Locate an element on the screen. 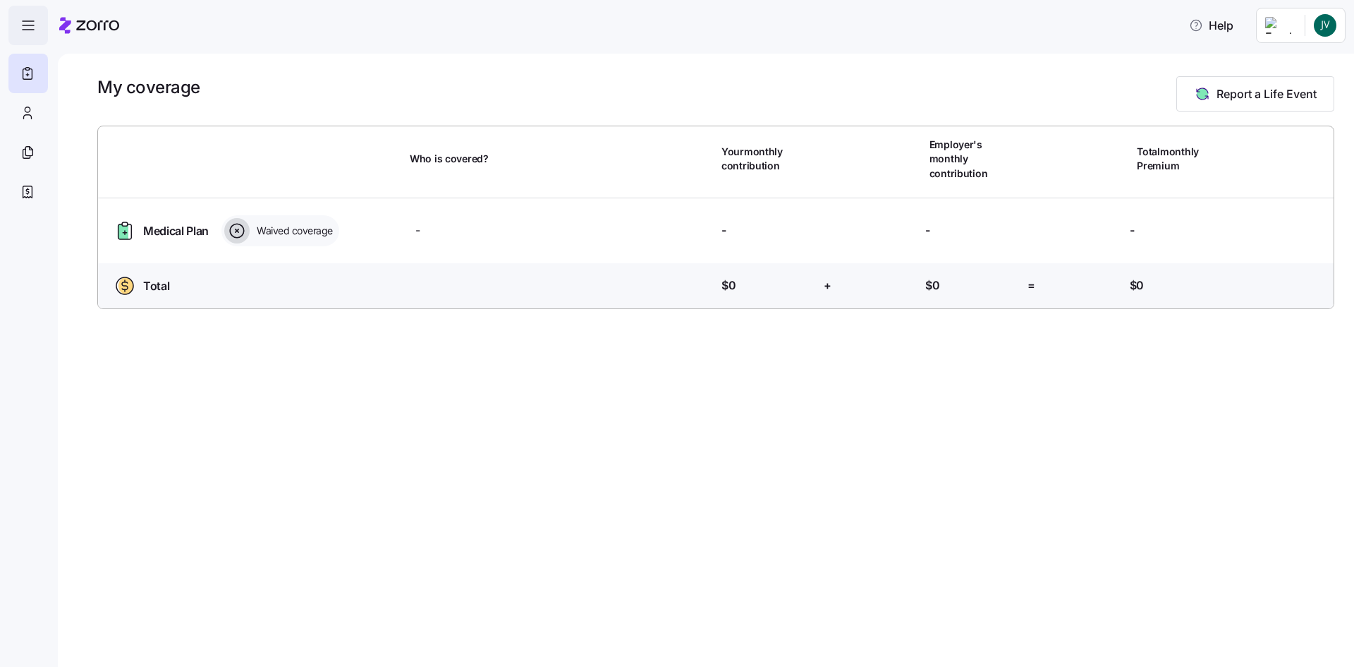  span: Report a Life Event is located at coordinates (1267, 94).